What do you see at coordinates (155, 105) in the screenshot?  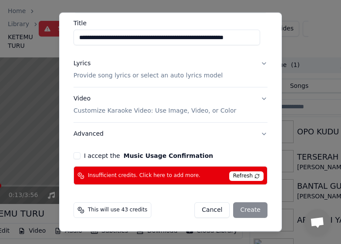 I see `div: Video` at bounding box center [155, 105].